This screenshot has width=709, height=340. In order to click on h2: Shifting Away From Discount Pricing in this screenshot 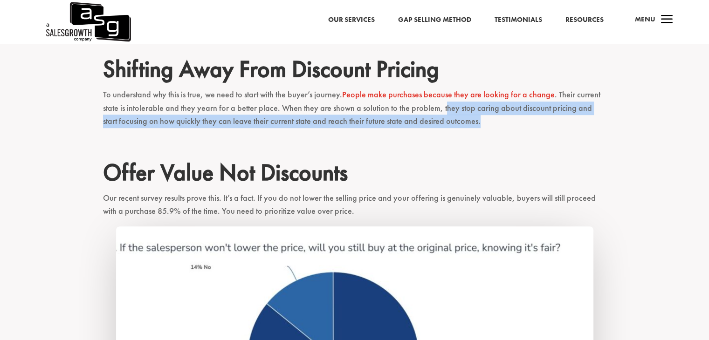, I will do `click(355, 71)`.